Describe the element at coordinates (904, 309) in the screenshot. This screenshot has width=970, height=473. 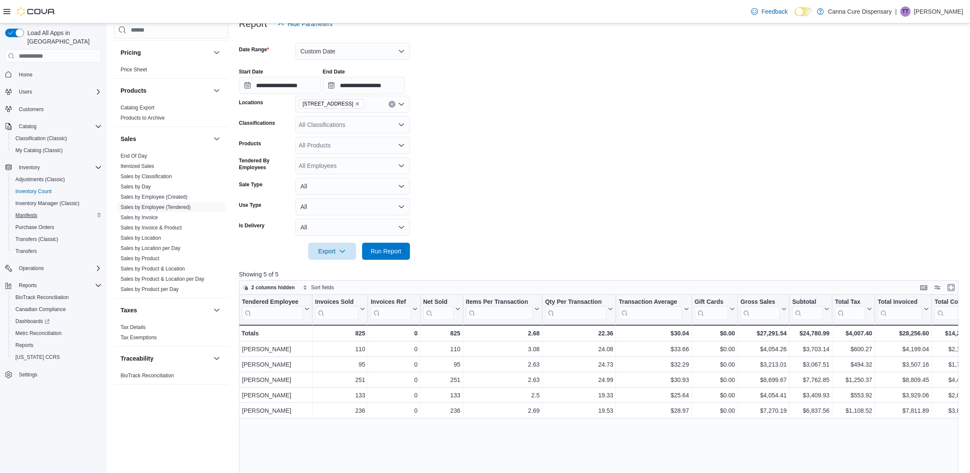
I see `button: Total Invoiced` at that location.